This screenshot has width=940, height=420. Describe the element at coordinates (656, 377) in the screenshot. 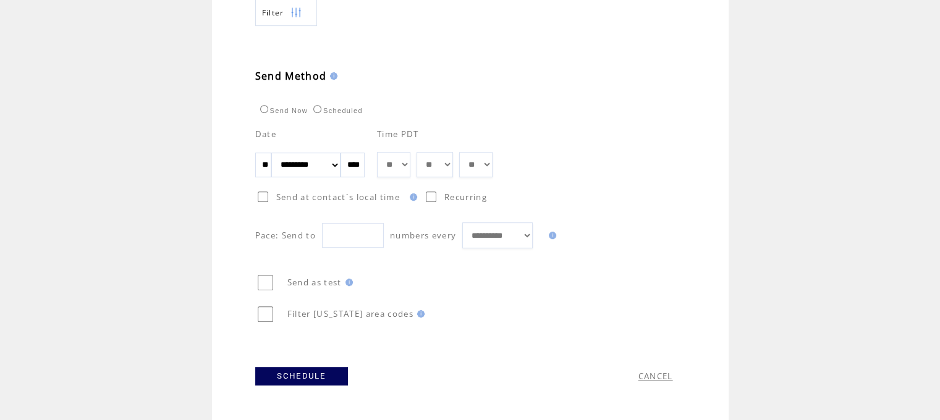

I see `a: CANCEL` at that location.